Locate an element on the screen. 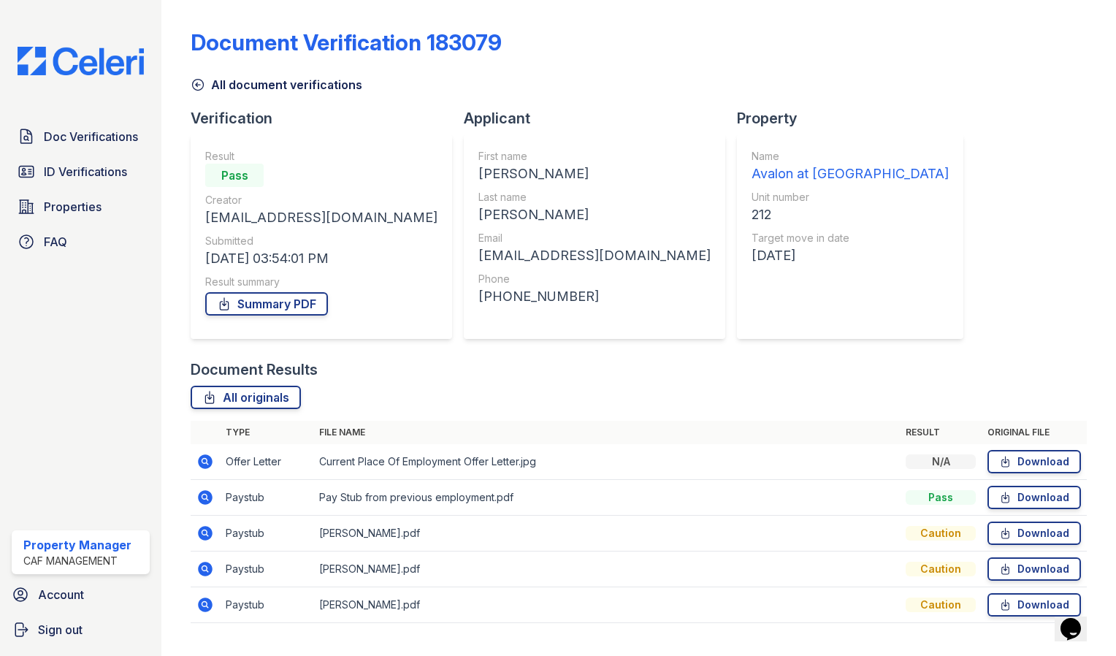 This screenshot has width=1116, height=656. div: Name is located at coordinates (850, 156).